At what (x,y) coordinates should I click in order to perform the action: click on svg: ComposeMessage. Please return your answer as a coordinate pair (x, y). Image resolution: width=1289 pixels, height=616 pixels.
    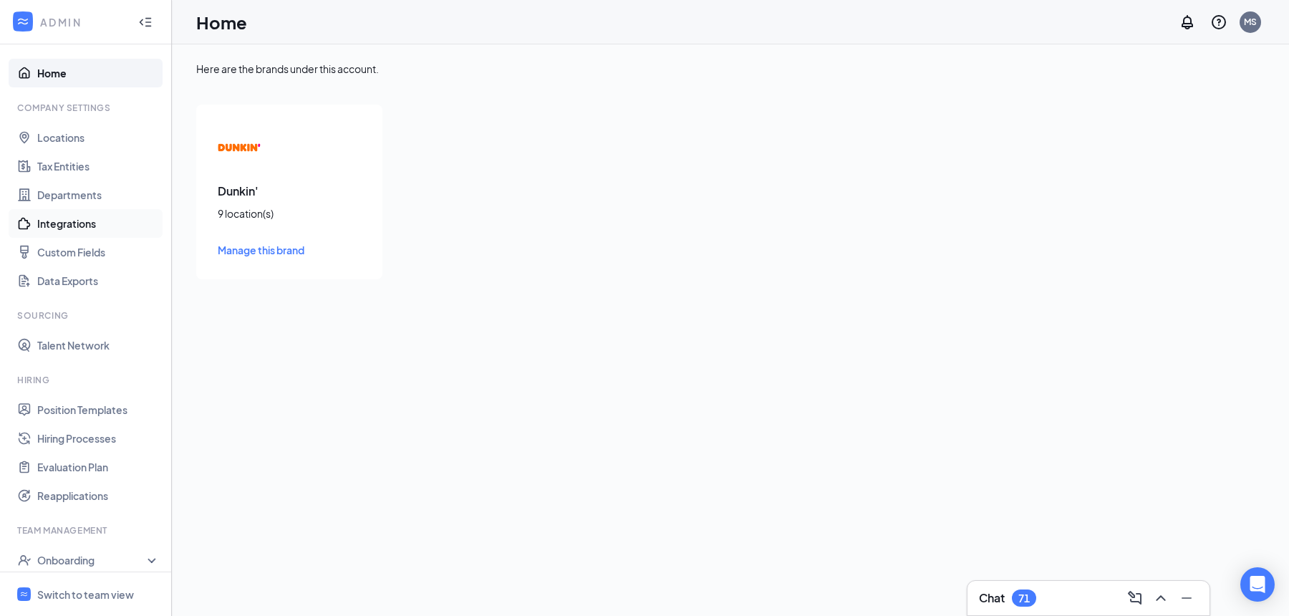
    Looking at the image, I should click on (1135, 598).